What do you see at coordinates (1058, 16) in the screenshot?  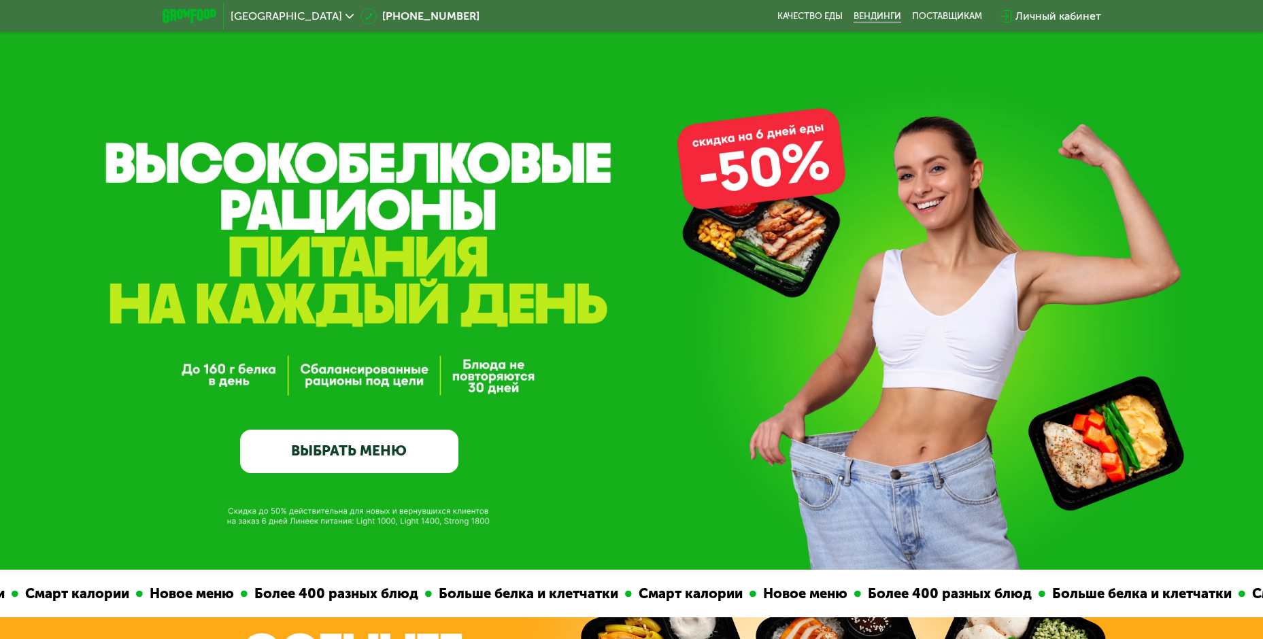 I see `div: Личный кабинет` at bounding box center [1058, 16].